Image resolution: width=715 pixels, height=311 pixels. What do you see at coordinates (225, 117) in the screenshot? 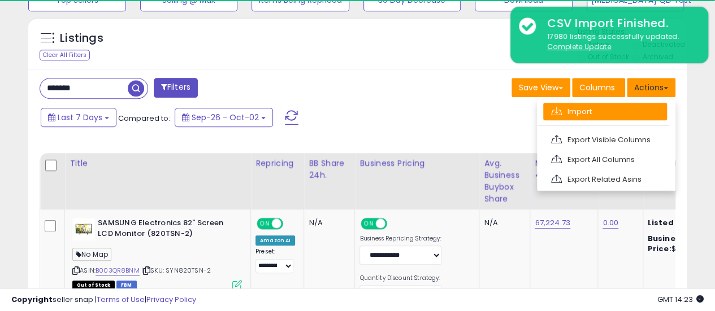
I see `span: Sep-26 - Oct-02` at bounding box center [225, 117].